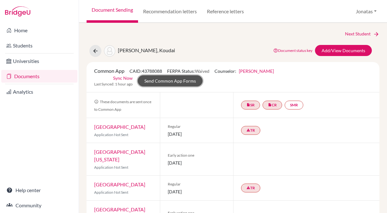 The image size is (387, 213). I want to click on span: FERPA Status:, so click(188, 71).